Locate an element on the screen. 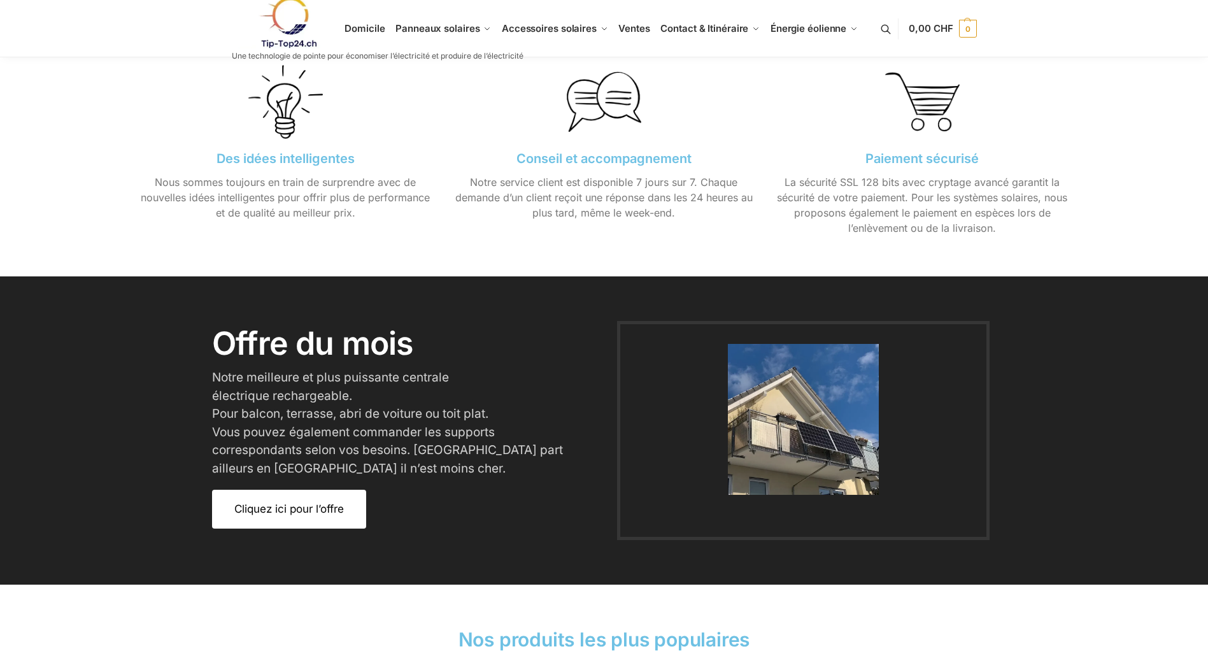 The height and width of the screenshot is (670, 1208). img: Home 14 is located at coordinates (803, 419).